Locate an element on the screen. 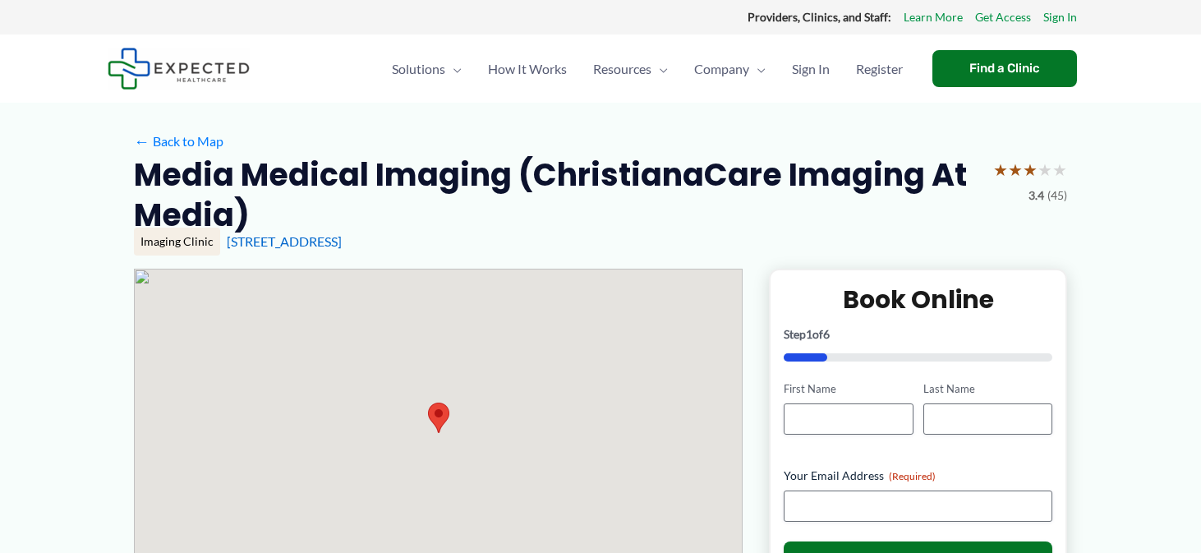  a: ResourcesMenu Toggle is located at coordinates (630, 69).